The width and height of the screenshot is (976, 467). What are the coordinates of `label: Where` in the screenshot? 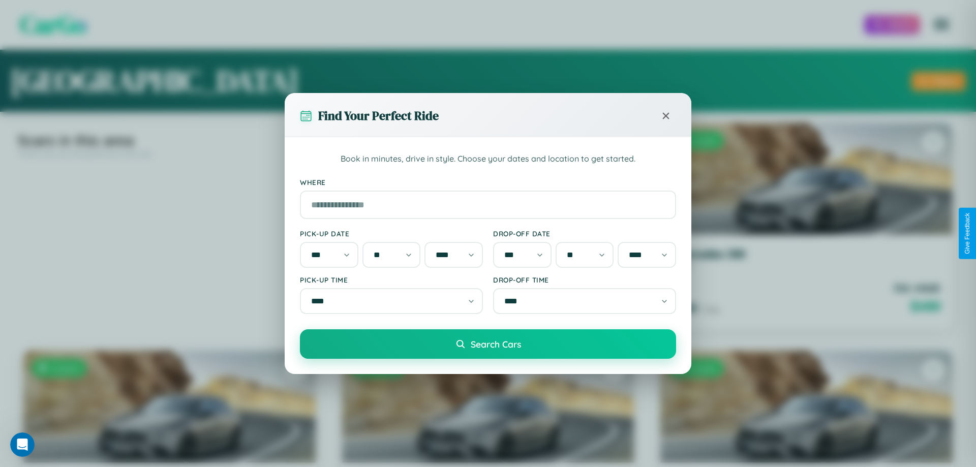 It's located at (488, 182).